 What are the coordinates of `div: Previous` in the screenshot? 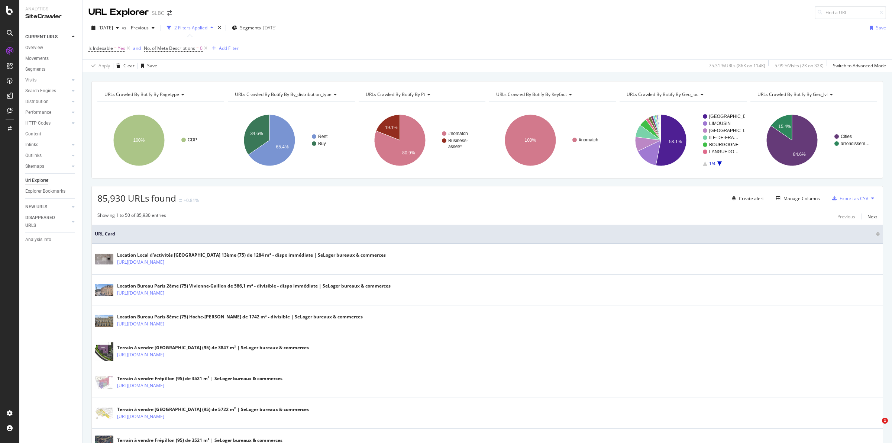 It's located at (846, 216).